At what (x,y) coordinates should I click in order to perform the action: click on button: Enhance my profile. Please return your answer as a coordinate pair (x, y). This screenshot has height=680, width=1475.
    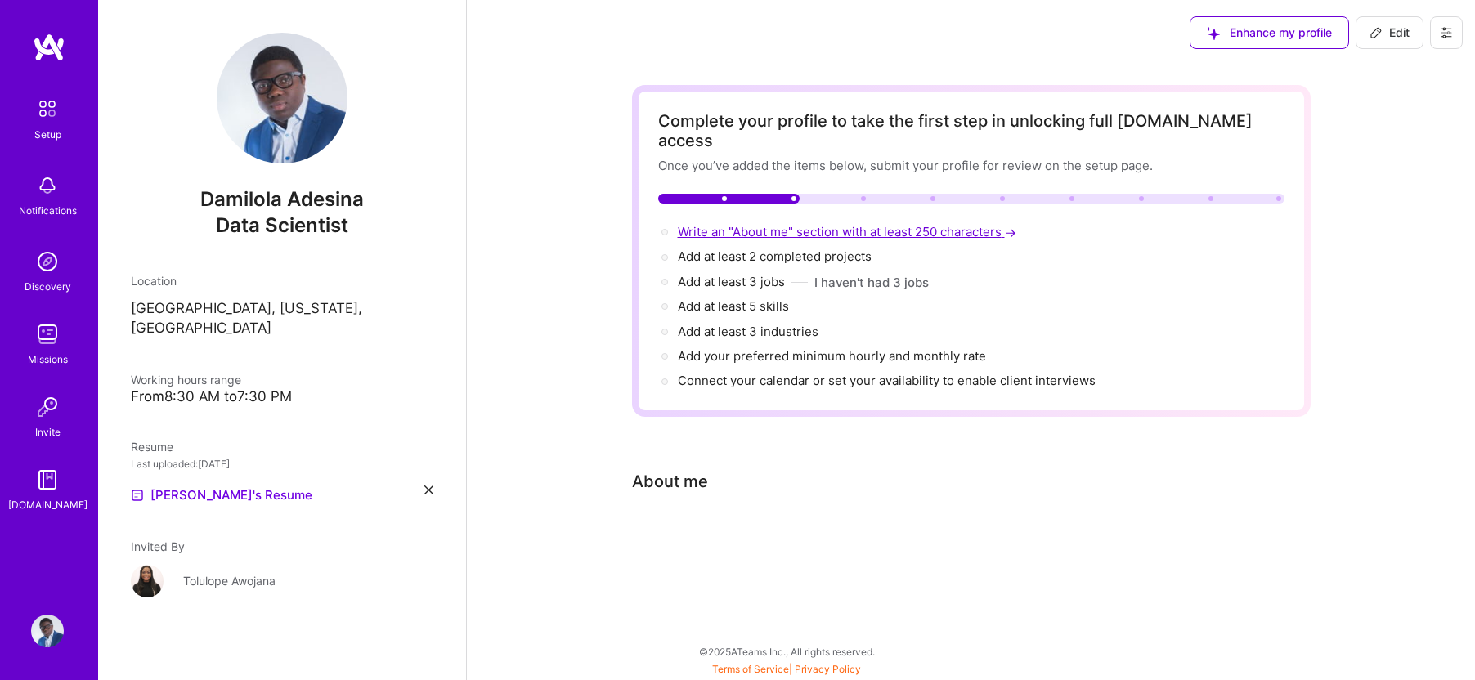
    Looking at the image, I should click on (1269, 33).